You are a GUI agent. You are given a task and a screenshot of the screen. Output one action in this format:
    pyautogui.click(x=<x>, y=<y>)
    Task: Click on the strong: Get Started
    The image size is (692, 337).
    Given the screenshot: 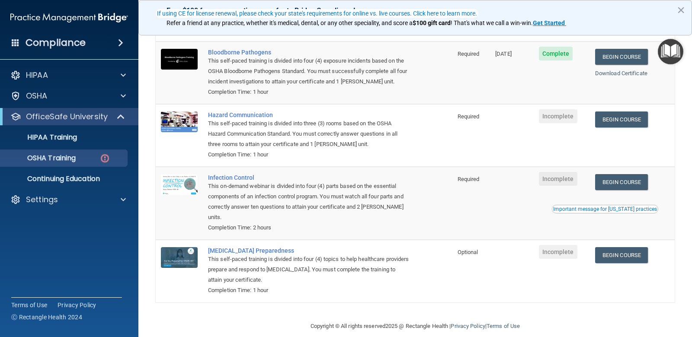 What is the action you would take?
    pyautogui.click(x=549, y=23)
    